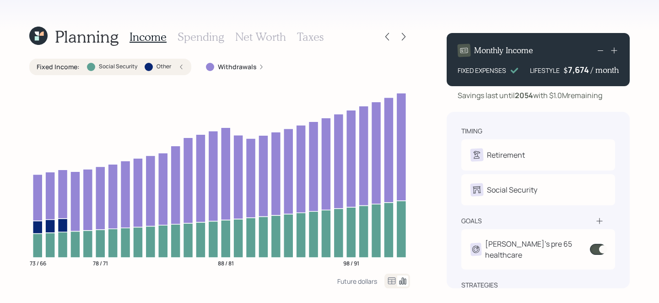 The image size is (659, 303). I want to click on label: Social Security, so click(118, 66).